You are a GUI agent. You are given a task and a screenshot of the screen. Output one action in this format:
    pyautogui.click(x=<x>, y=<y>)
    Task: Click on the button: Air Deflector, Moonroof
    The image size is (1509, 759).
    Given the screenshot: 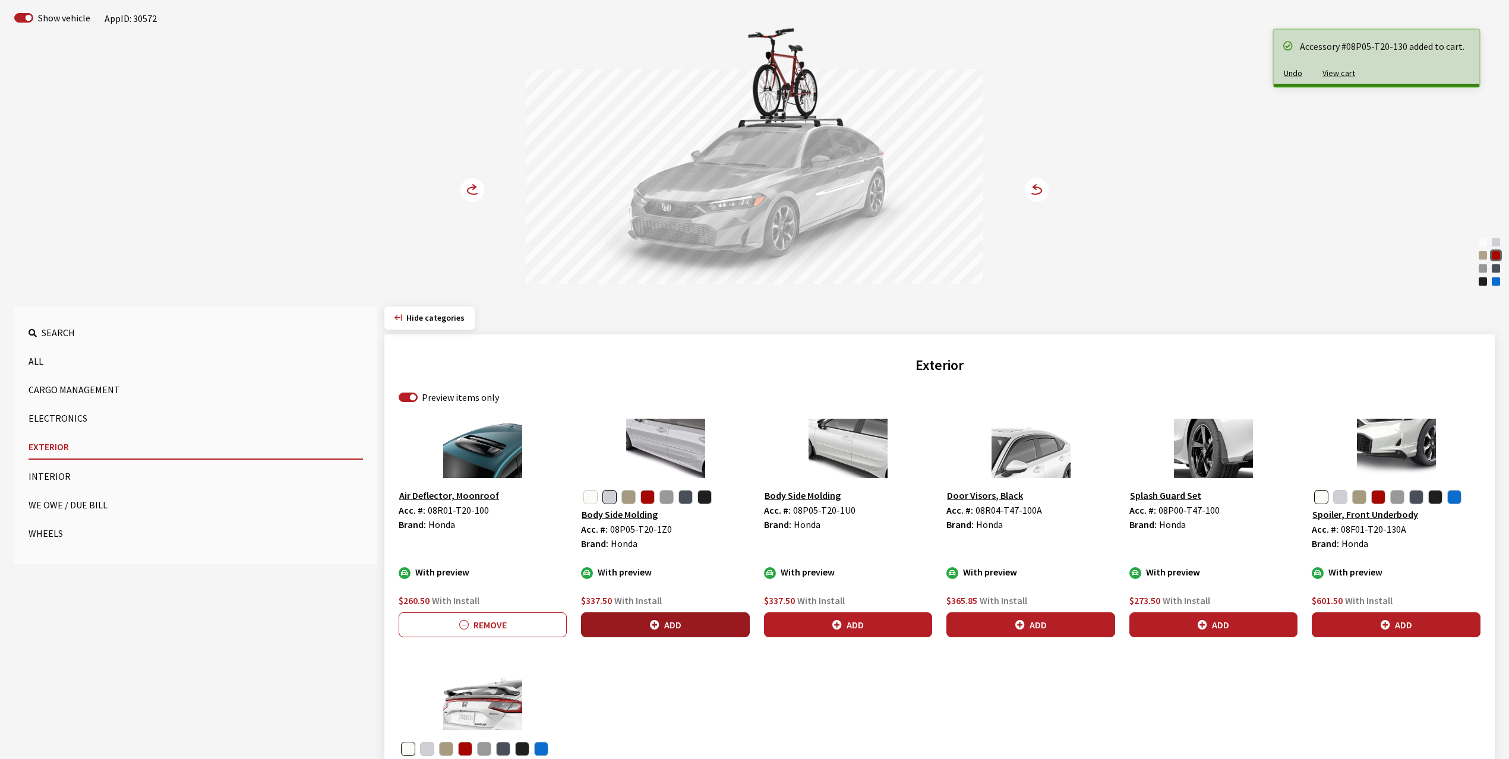 What is the action you would take?
    pyautogui.click(x=449, y=496)
    